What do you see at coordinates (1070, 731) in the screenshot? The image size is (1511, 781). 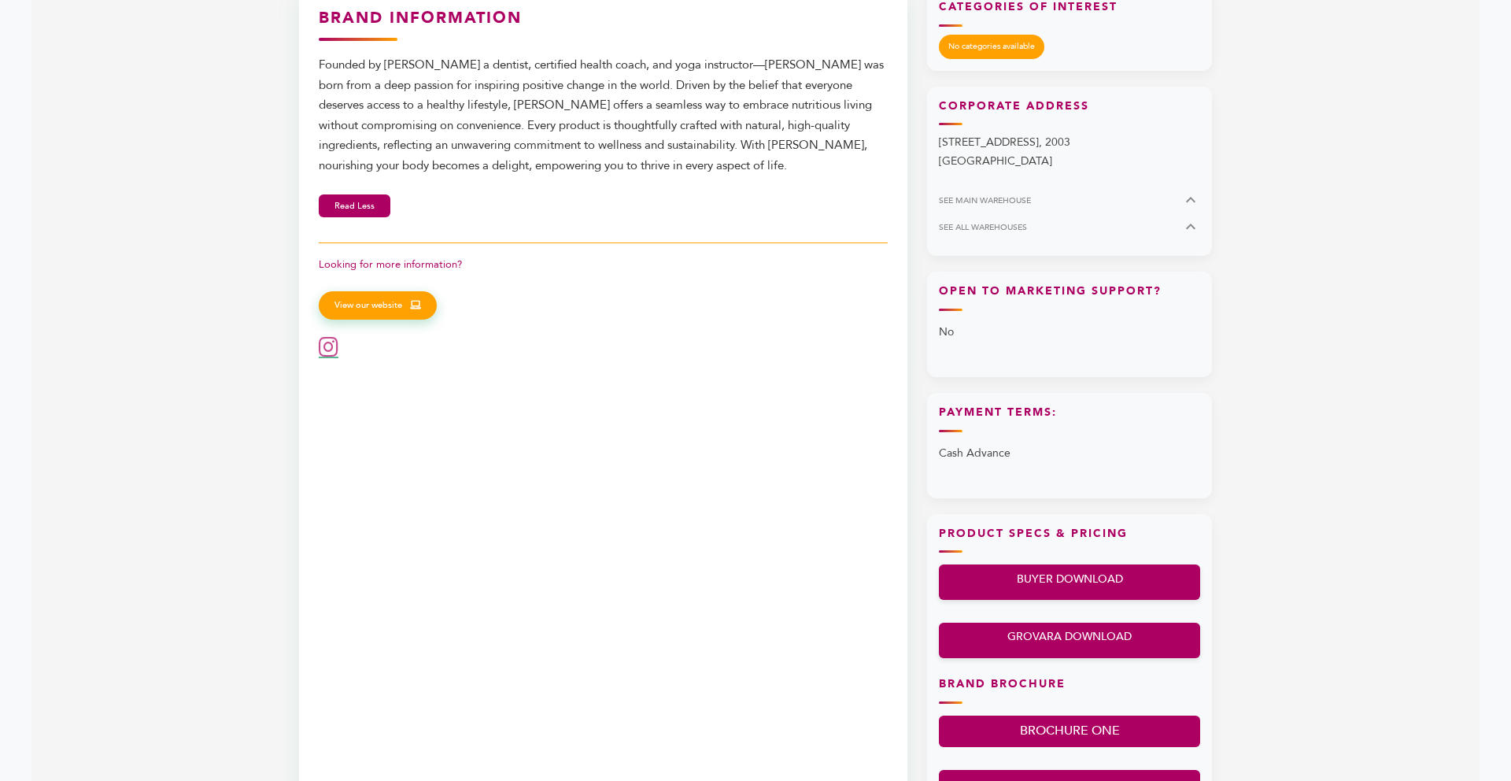 I see `a: BROCHURE ONE` at bounding box center [1070, 731].